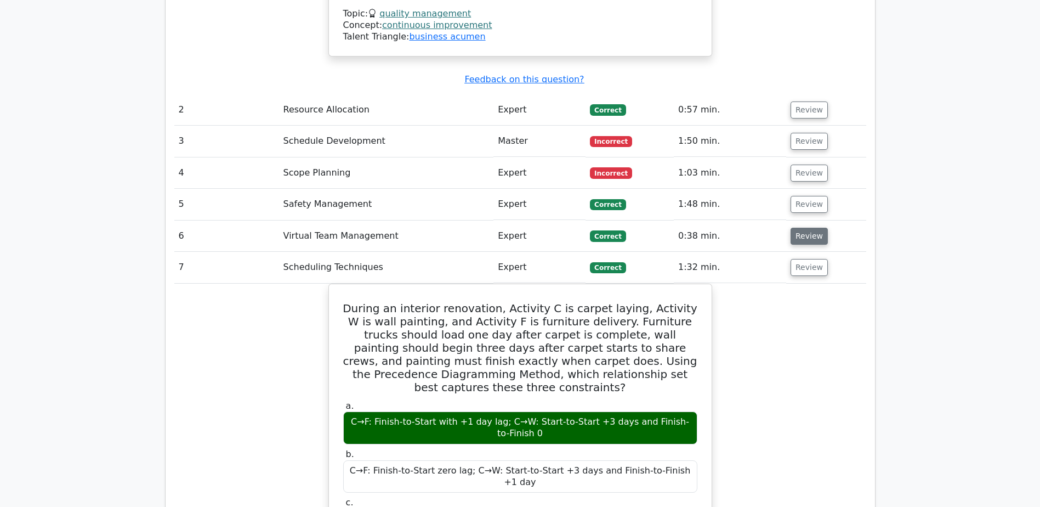  I want to click on div: C→F: Finish-to-Start zero lag; C→W: Start-to-Start +3 days and Finish-to-Finish +1 day, so click(520, 476).